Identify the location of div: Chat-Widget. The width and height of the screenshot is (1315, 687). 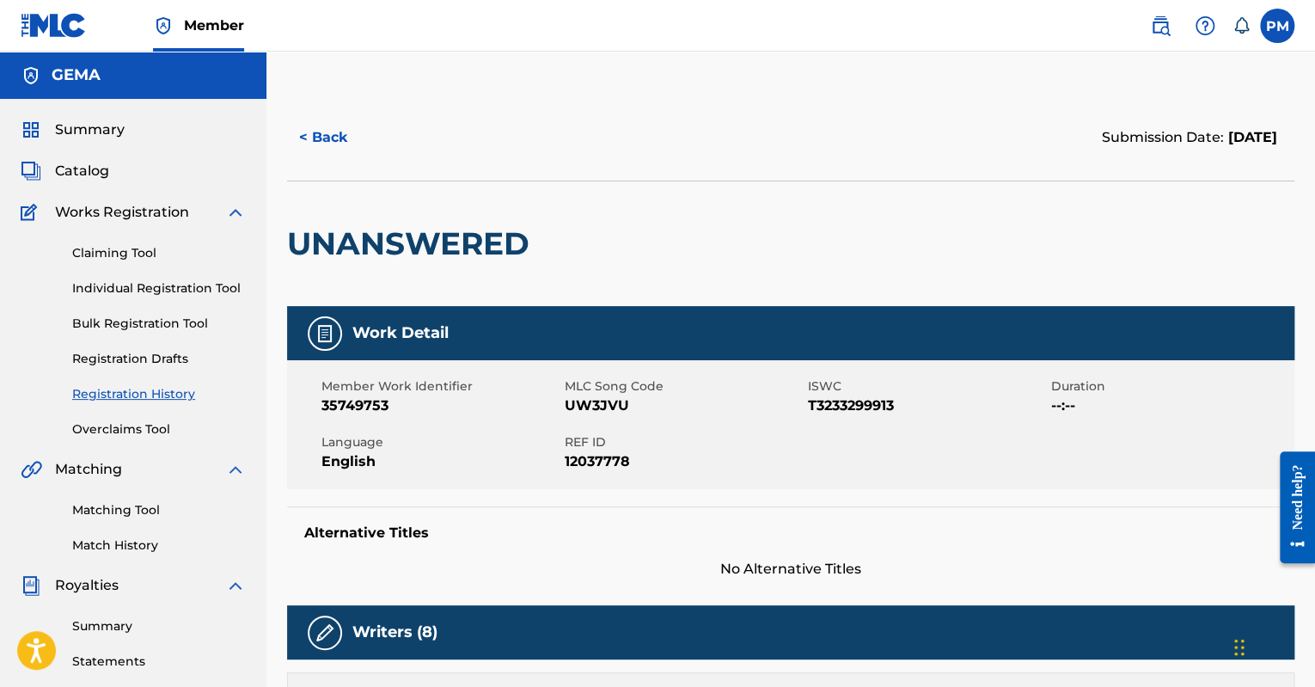
(1272, 646).